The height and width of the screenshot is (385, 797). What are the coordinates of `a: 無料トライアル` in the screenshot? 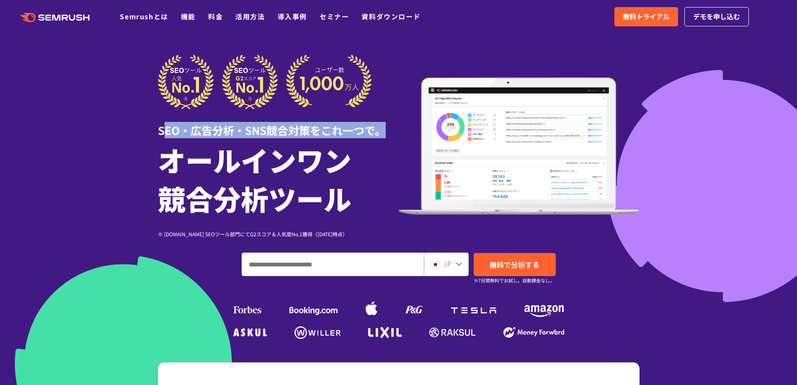 It's located at (646, 17).